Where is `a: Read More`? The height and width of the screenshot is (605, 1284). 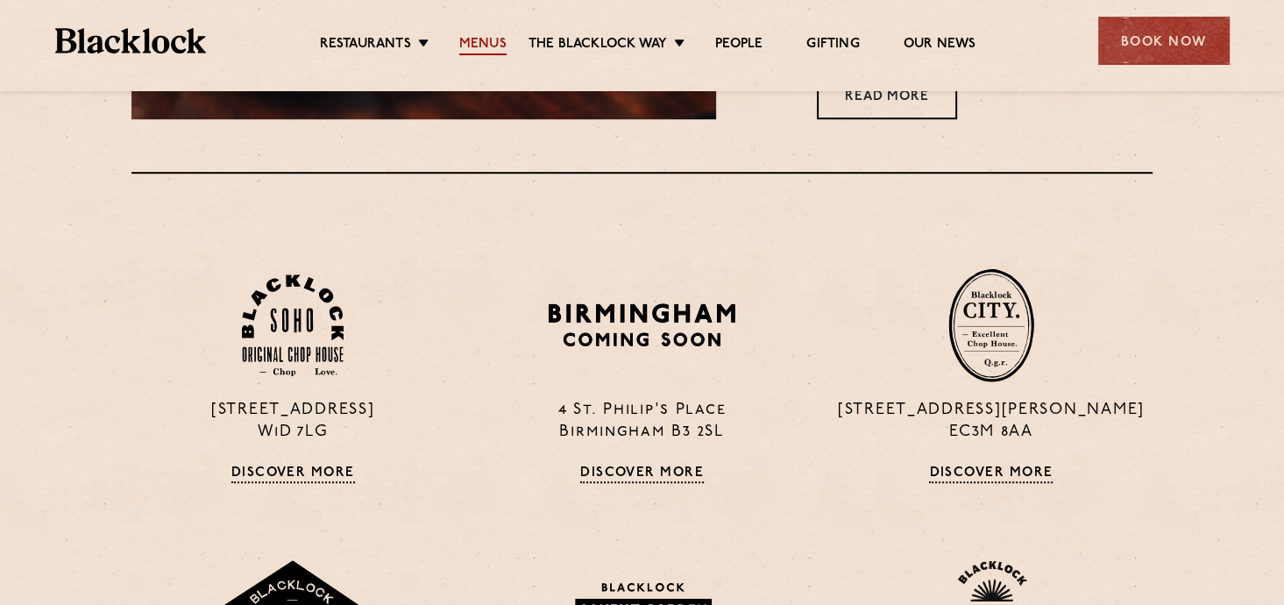 a: Read More is located at coordinates (887, 95).